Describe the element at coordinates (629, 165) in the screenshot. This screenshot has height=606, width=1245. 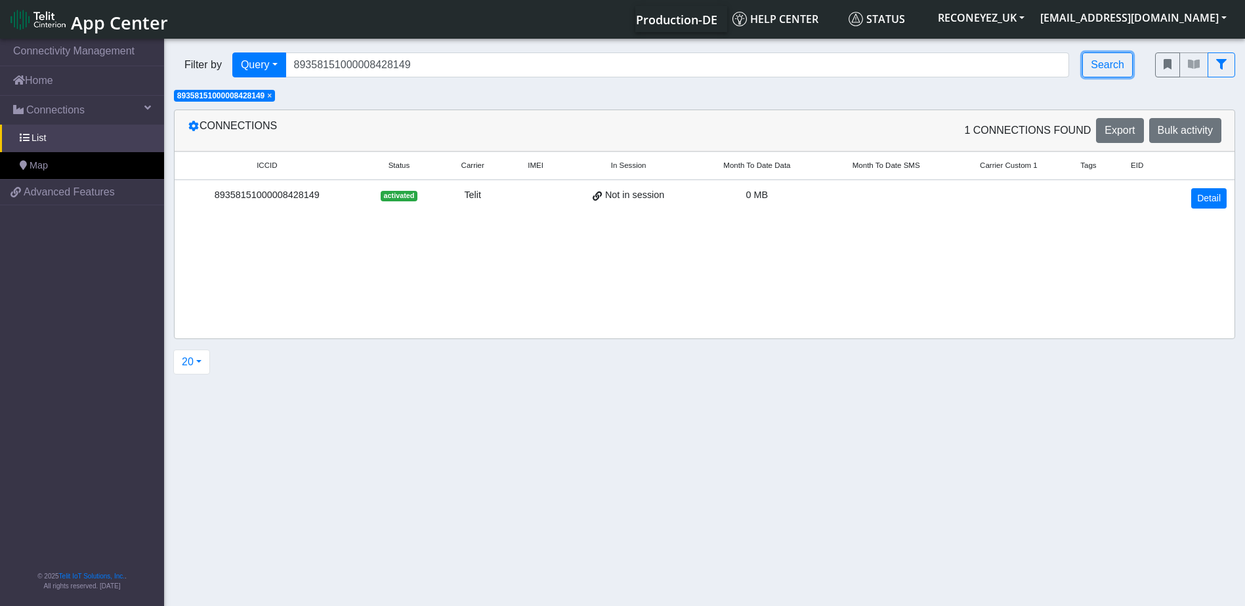
I see `span: In Session` at that location.